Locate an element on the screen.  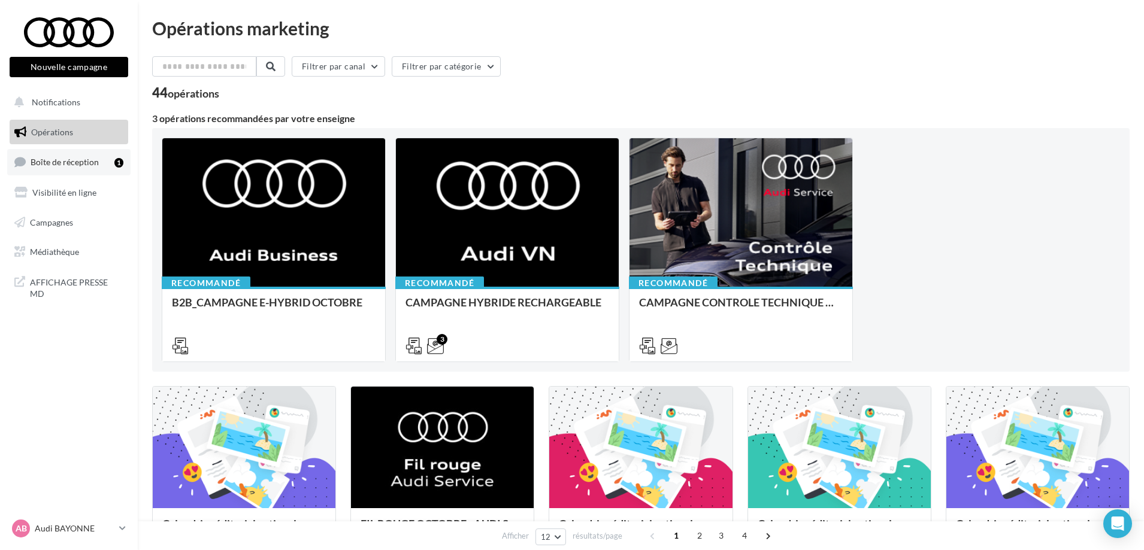
a: Campagnes is located at coordinates (69, 223).